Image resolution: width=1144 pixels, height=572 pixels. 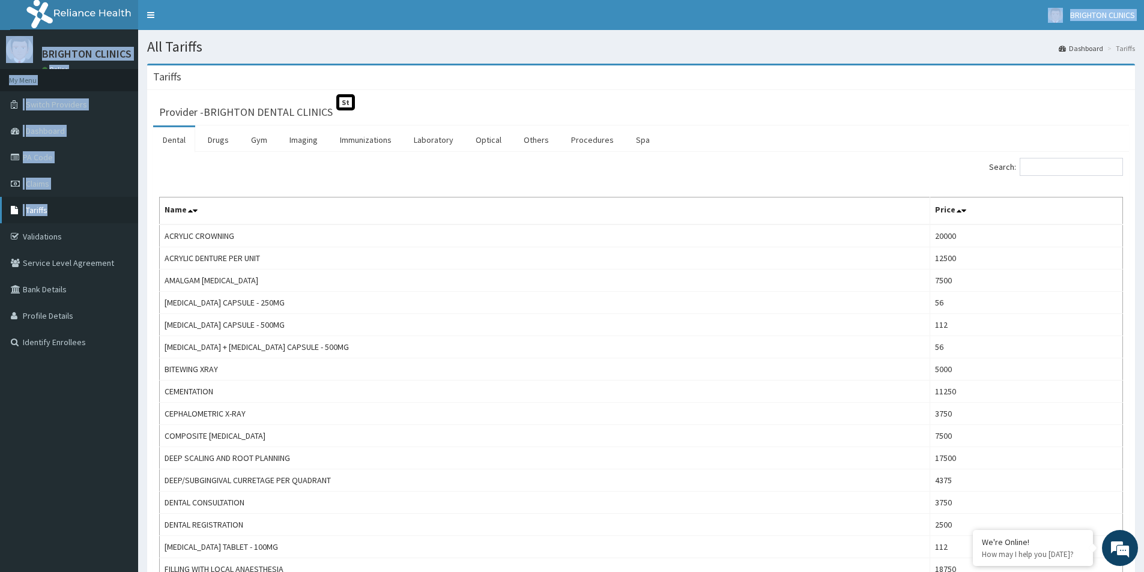 What do you see at coordinates (545, 414) in the screenshot?
I see `td: CEPHALOMETRIC X-RAY` at bounding box center [545, 414].